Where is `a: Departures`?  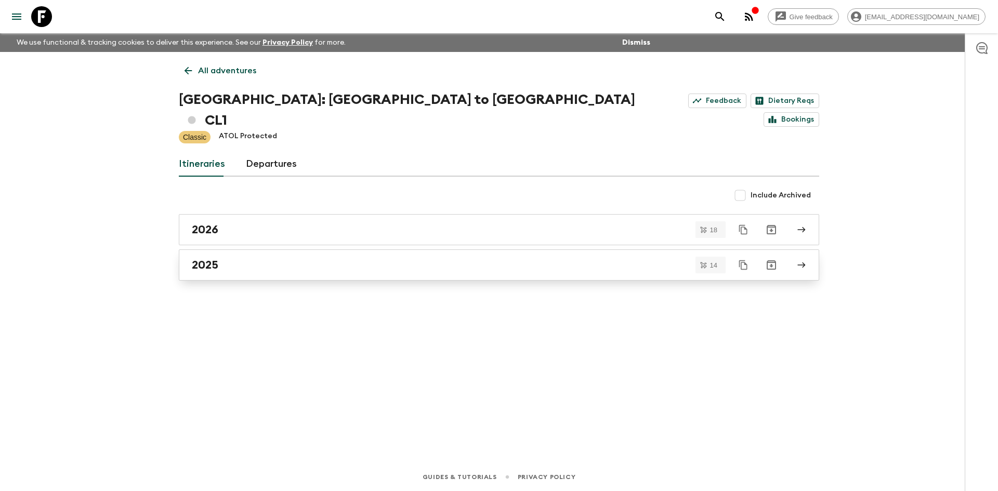
a: Departures is located at coordinates (271, 164).